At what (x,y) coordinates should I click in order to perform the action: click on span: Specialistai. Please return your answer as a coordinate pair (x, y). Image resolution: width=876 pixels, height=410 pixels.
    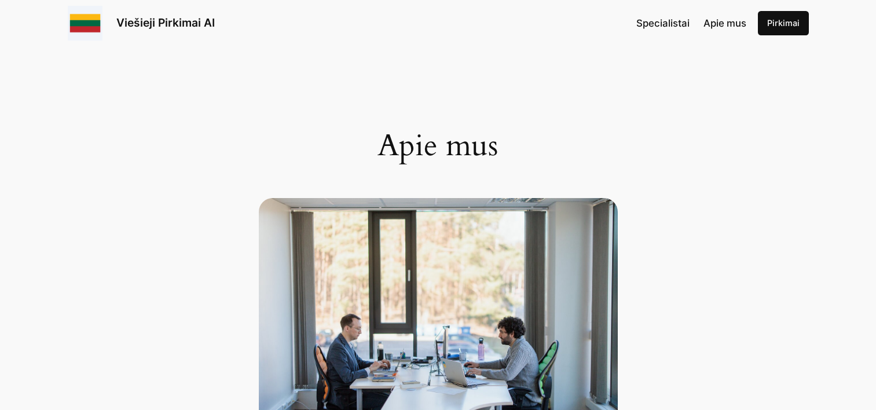
    Looking at the image, I should click on (663, 23).